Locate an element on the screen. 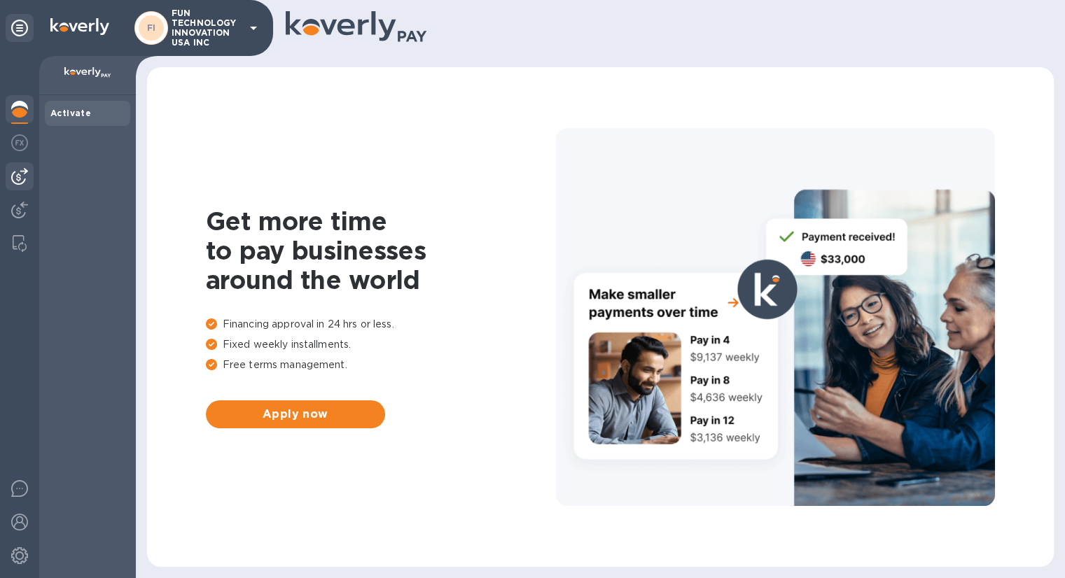  p: Financing approval in 24 hrs or less. is located at coordinates (381, 324).